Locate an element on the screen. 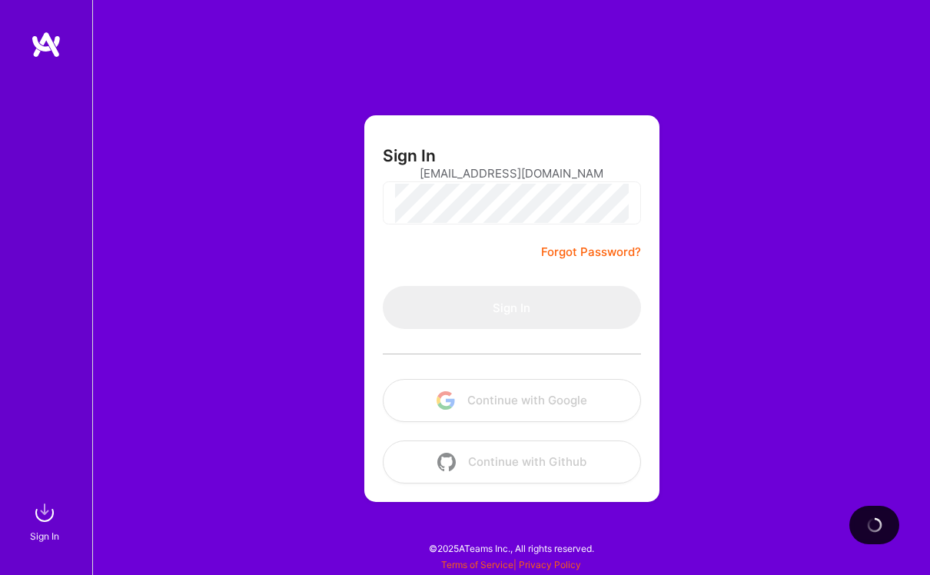  div: © 2025 ATeams Inc., All rights reserved. is located at coordinates (511, 548).